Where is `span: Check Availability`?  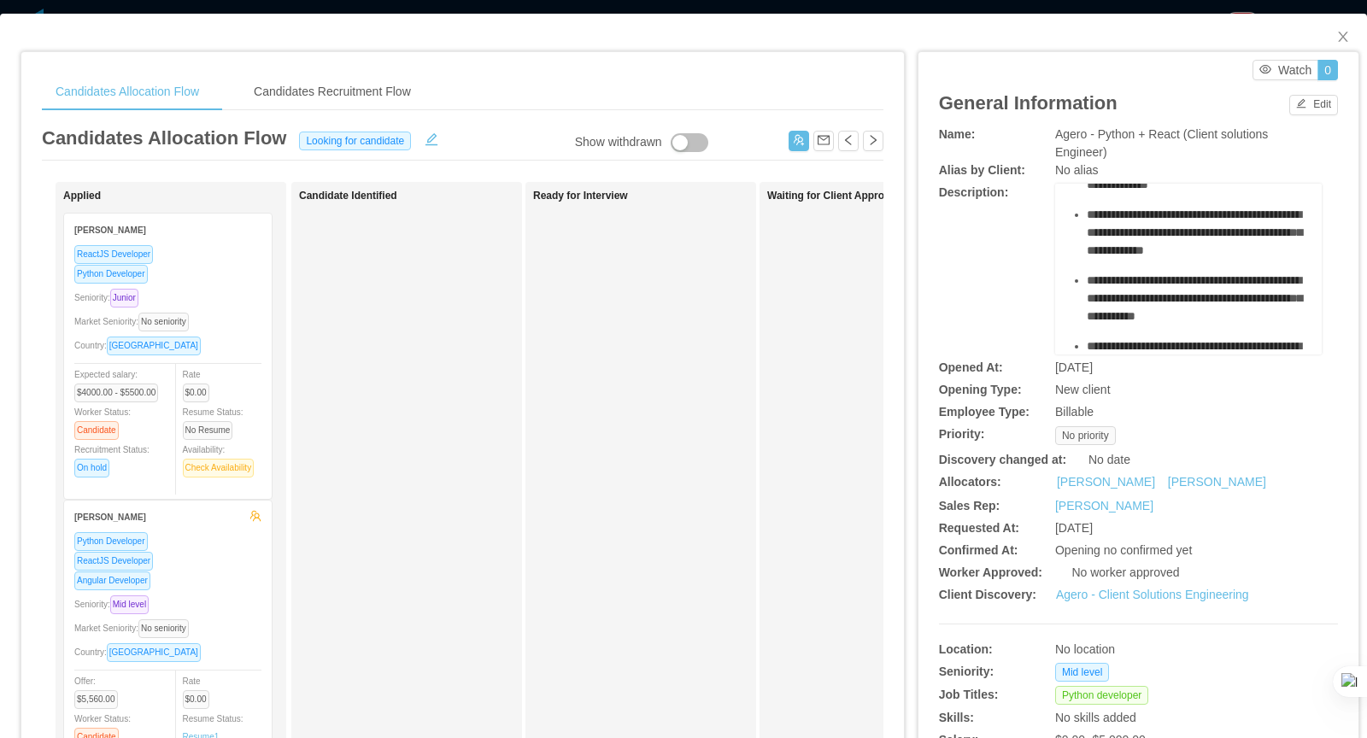
span: Check Availability is located at coordinates (219, 468).